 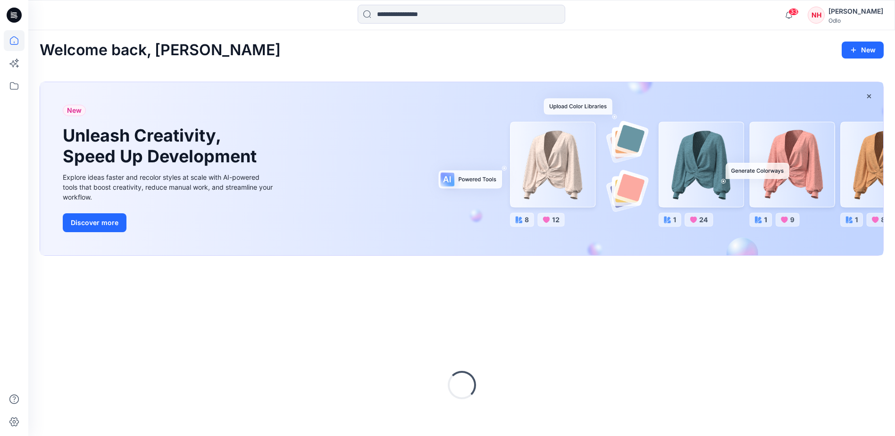 I want to click on a: Discover more, so click(x=169, y=223).